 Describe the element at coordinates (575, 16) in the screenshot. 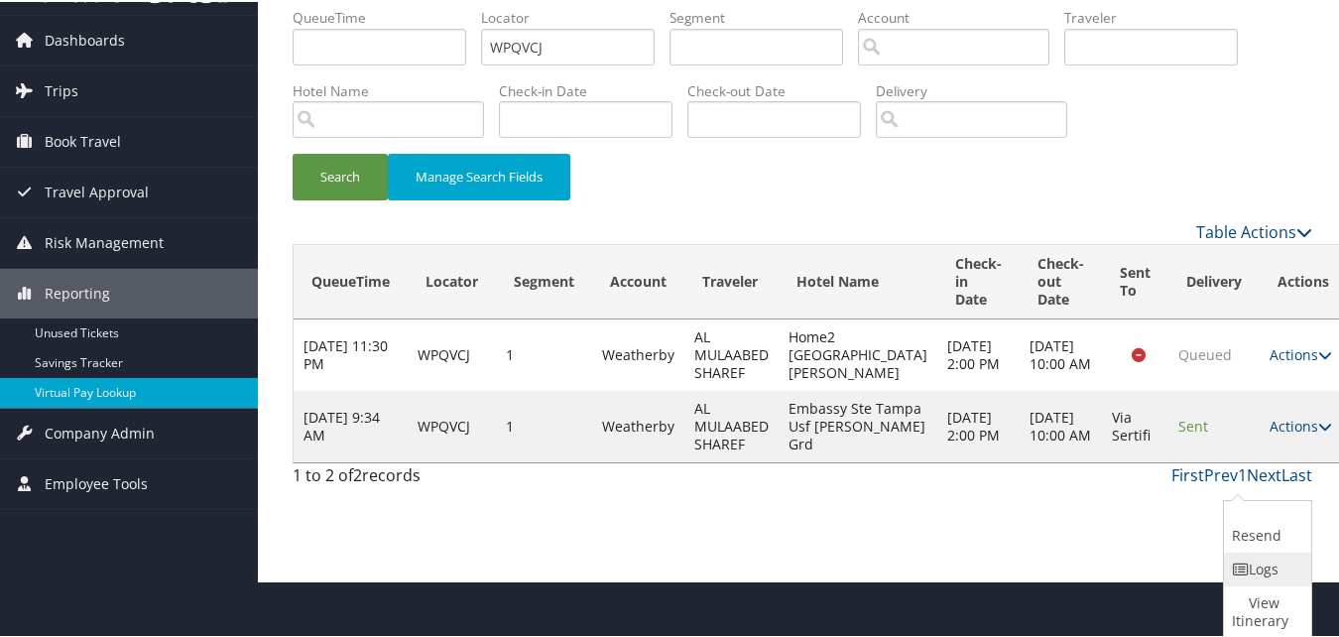

I see `label: Locator` at that location.